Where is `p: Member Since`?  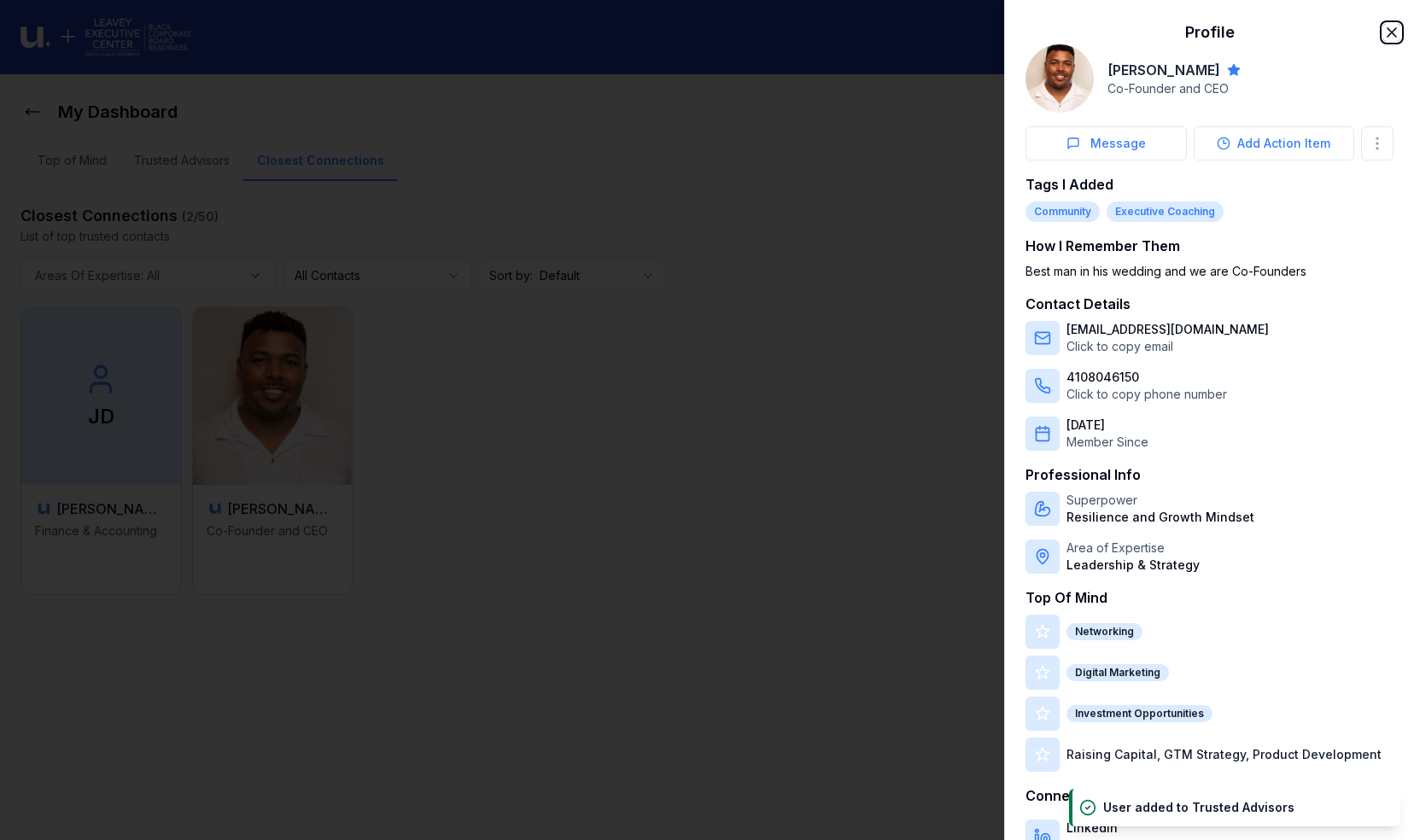 p: Member Since is located at coordinates (1107, 442).